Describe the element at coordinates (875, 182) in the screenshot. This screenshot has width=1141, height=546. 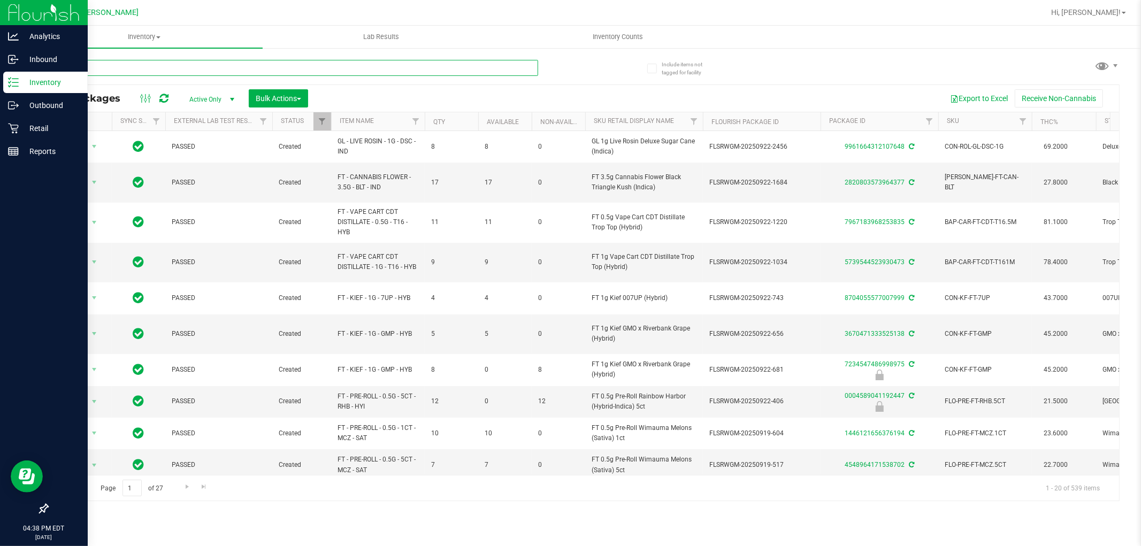
I see `a: 2820803573964377` at that location.